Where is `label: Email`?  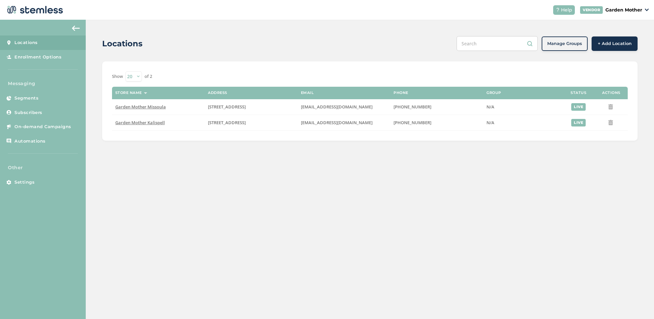 label: Email is located at coordinates (308, 93).